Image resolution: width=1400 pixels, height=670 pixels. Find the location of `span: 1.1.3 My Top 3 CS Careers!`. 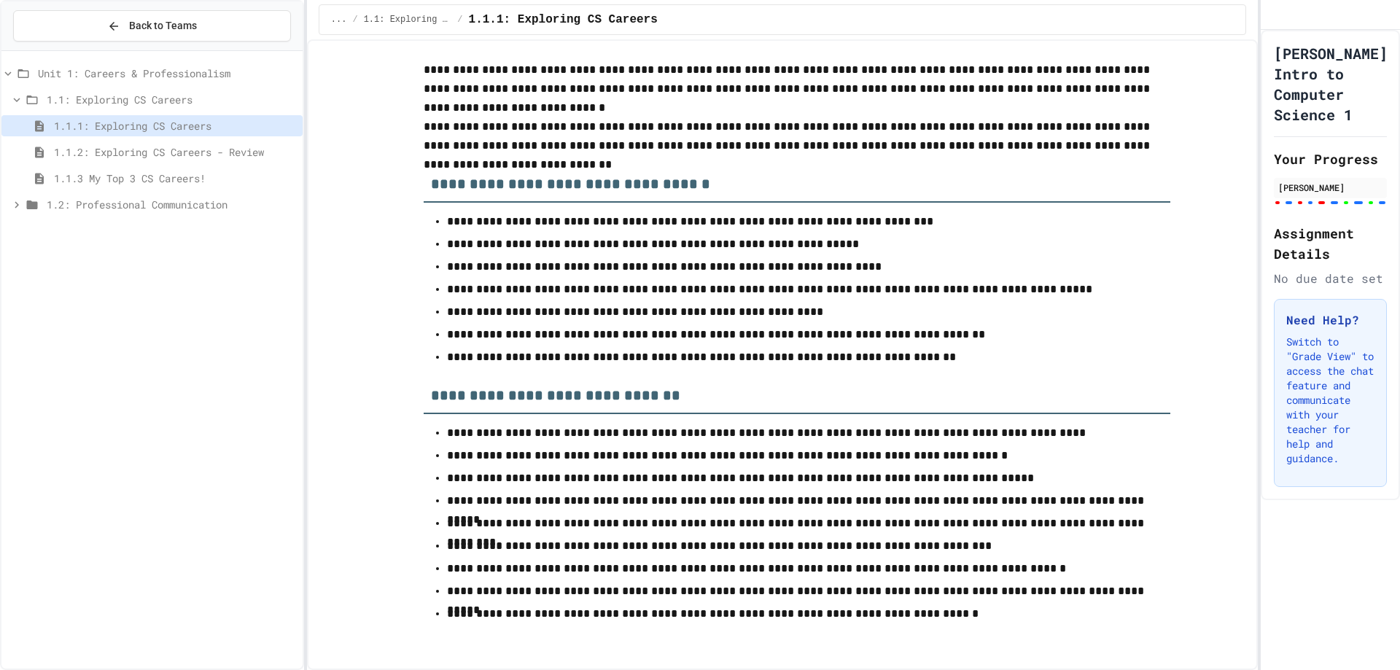

span: 1.1.3 My Top 3 CS Careers! is located at coordinates (175, 178).